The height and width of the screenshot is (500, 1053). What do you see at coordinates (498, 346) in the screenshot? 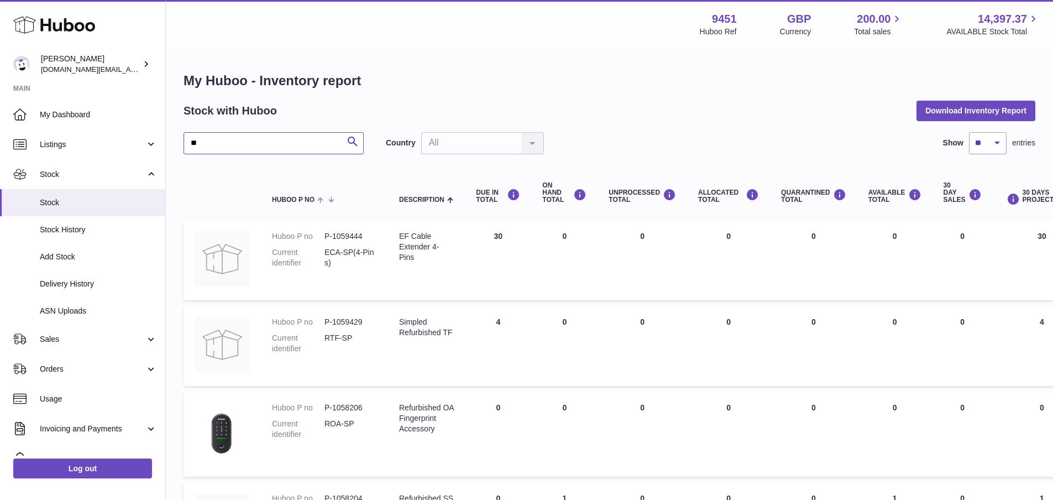
I see `td: 4` at bounding box center [498, 346].